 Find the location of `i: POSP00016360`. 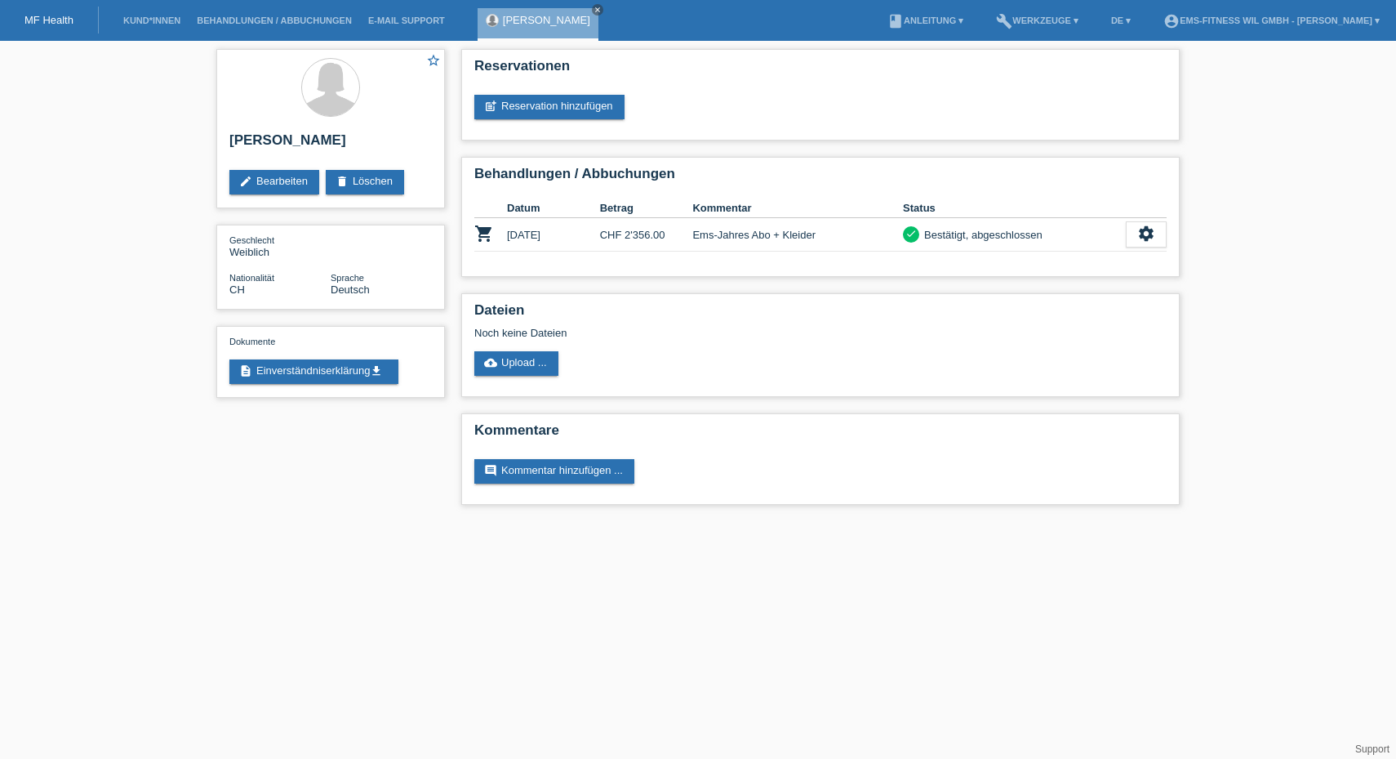

i: POSP00016360 is located at coordinates (484, 234).